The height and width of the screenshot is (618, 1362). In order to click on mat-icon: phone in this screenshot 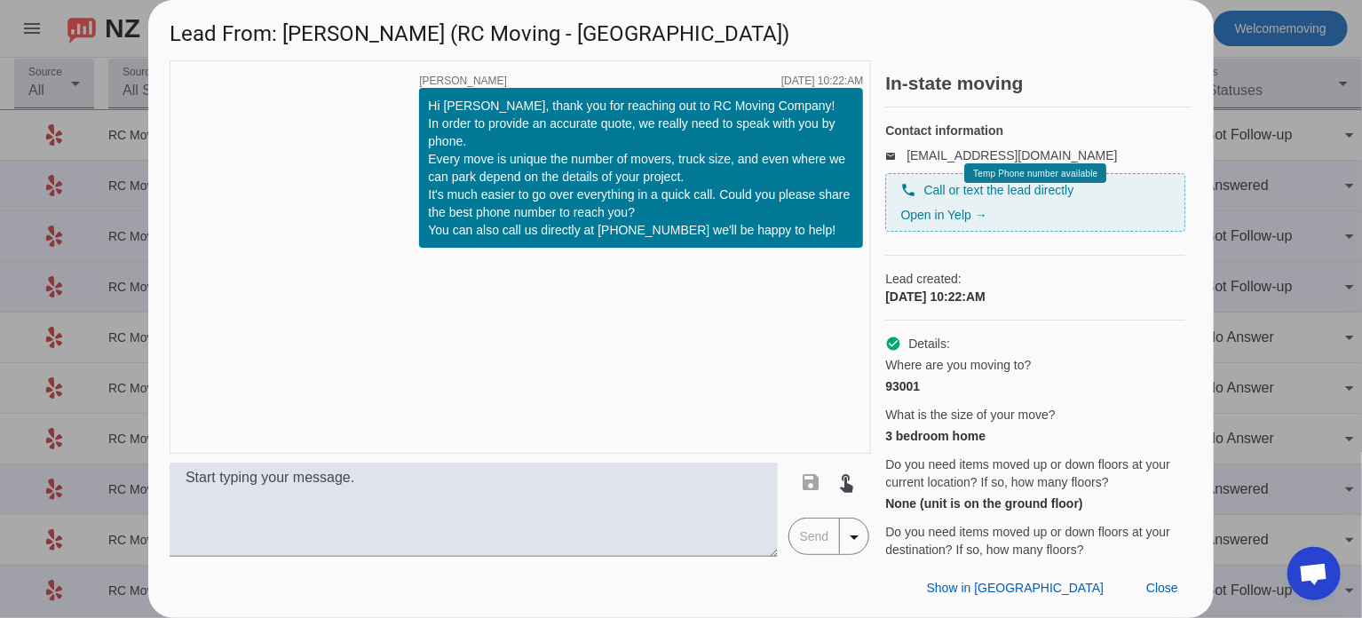, I will do `click(908, 190)`.